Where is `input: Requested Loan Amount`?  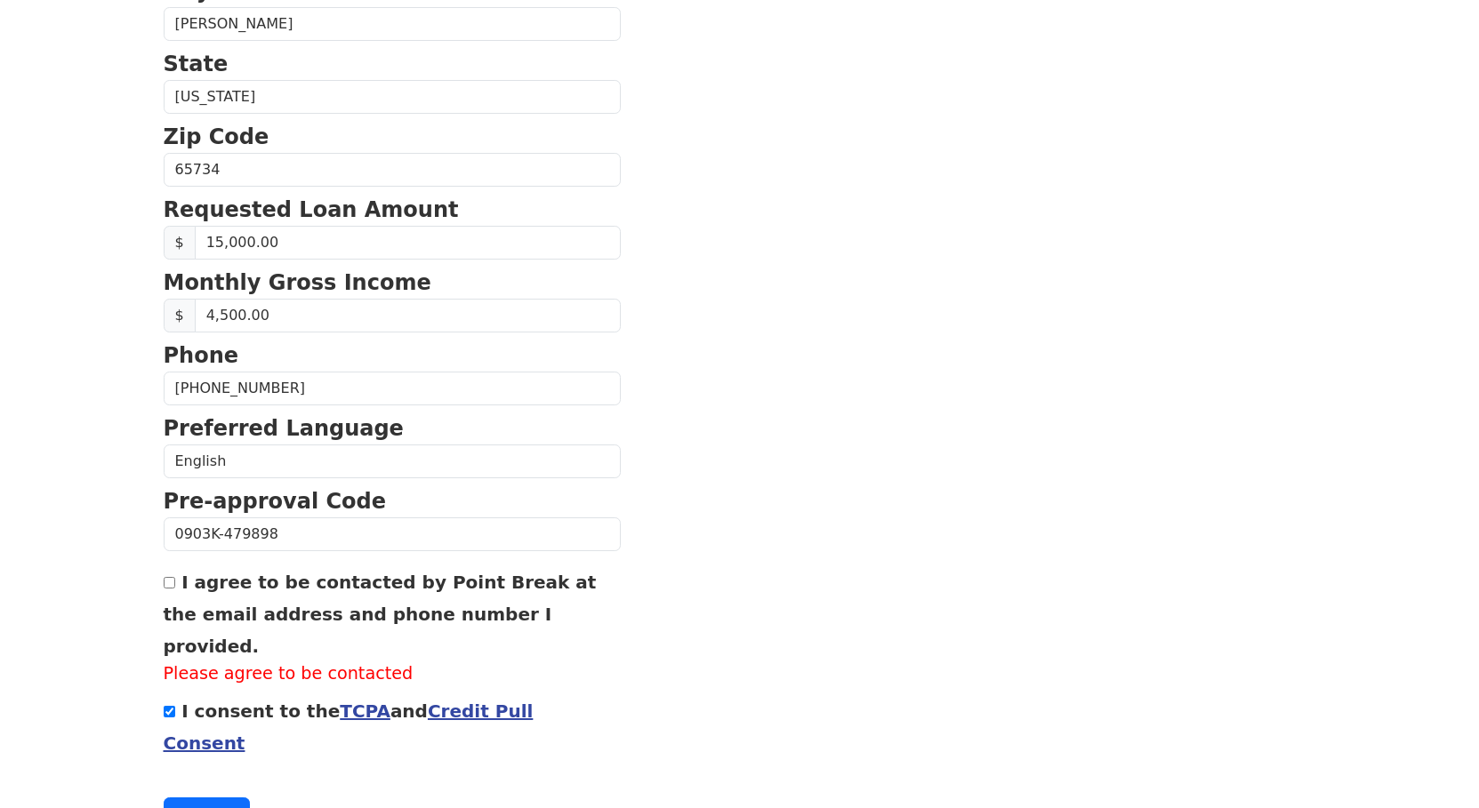
input: Requested Loan Amount is located at coordinates (407, 243).